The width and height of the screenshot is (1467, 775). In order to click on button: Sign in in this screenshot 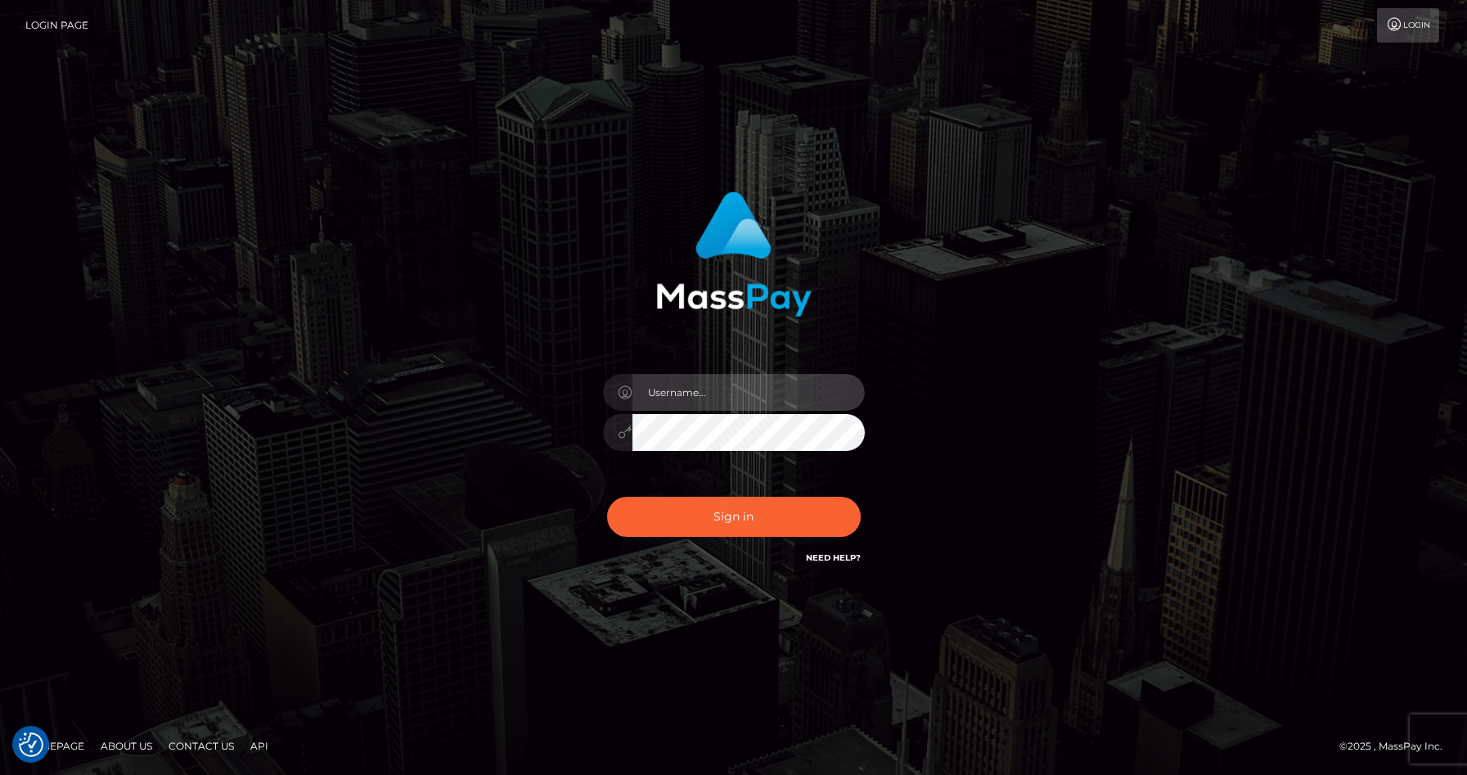, I will do `click(734, 516)`.